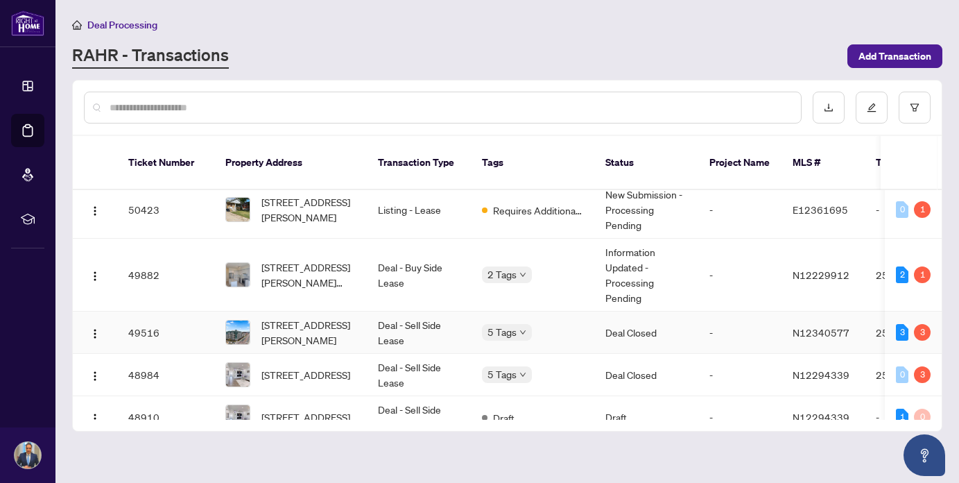  I want to click on div: 2, so click(902, 275).